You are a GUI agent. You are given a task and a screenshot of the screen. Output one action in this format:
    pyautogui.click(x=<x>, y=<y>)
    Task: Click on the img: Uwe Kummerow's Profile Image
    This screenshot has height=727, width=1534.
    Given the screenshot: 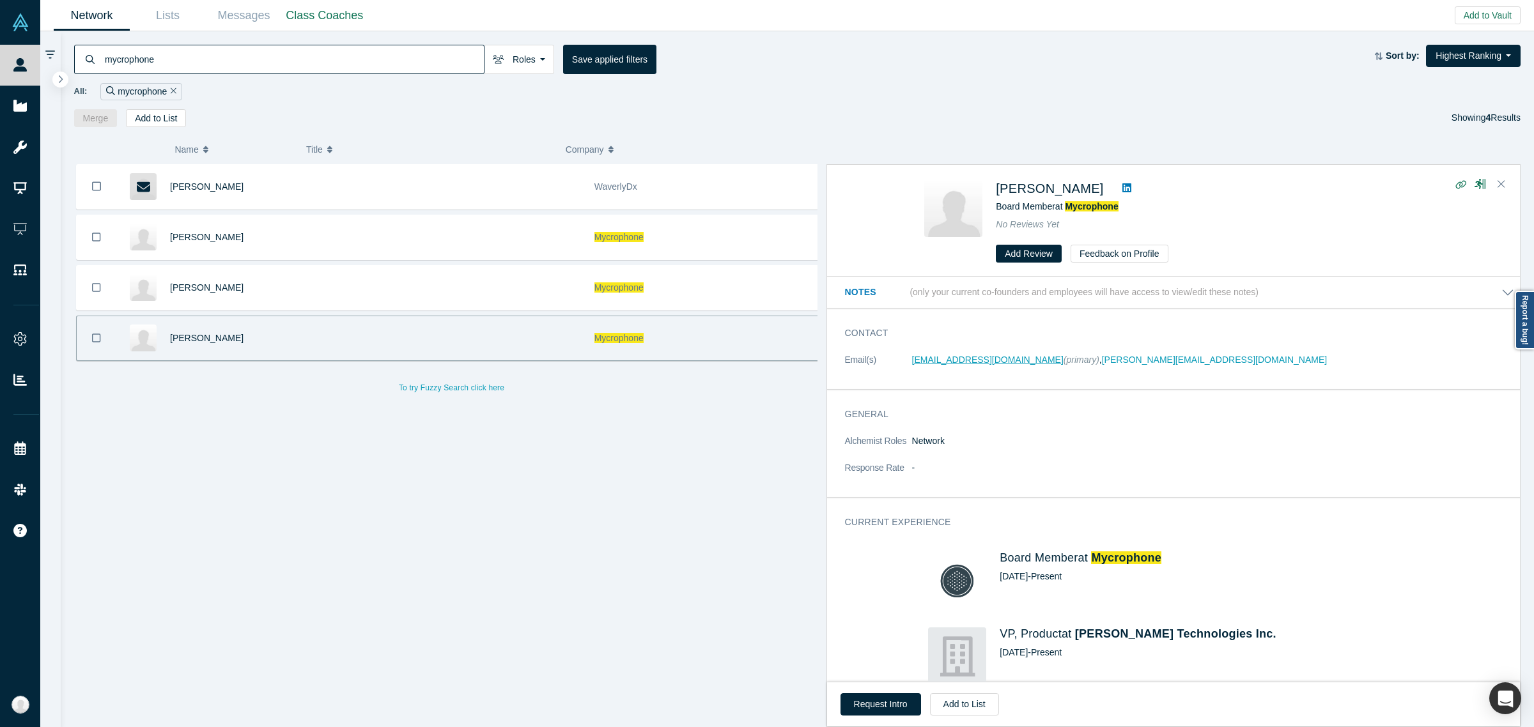 What is the action you would take?
    pyautogui.click(x=143, y=288)
    